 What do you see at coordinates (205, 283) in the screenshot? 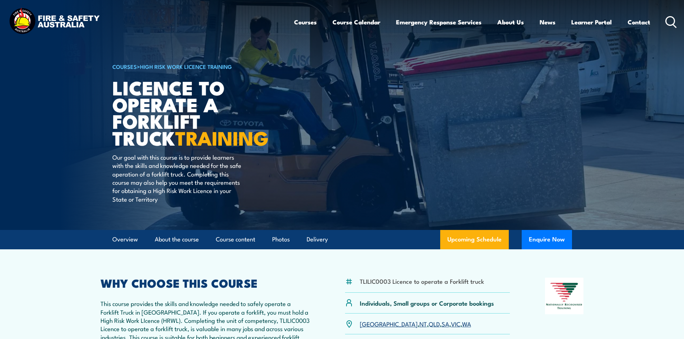
I see `h2: WHY CHOOSE THIS COURSE` at bounding box center [205, 283].